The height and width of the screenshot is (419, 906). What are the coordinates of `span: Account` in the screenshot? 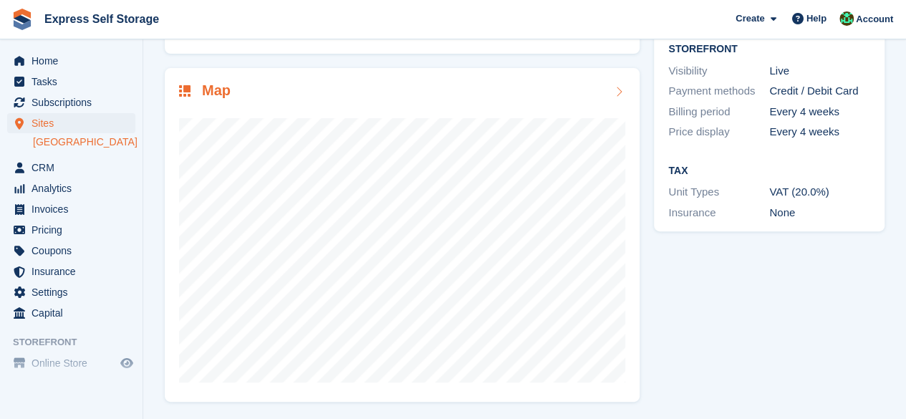 It's located at (874, 19).